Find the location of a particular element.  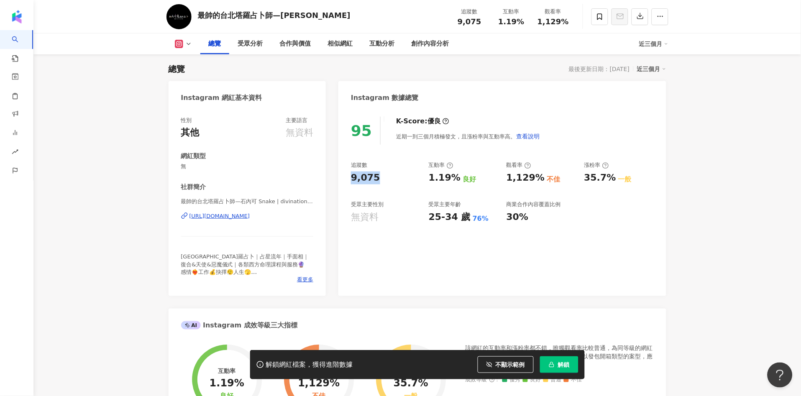

div: Instagram 網紅基本資料 is located at coordinates (222, 98).